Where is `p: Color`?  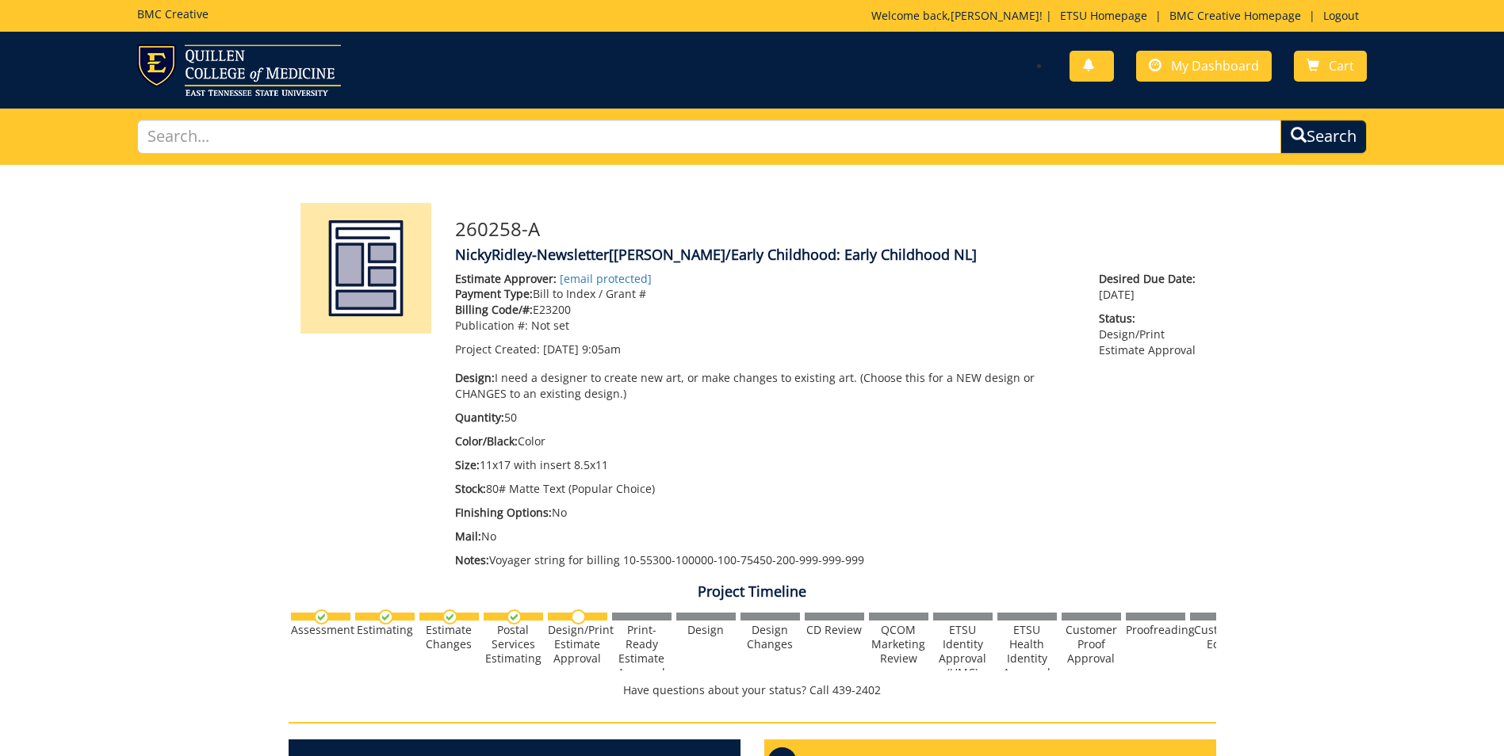
p: Color is located at coordinates (765, 442).